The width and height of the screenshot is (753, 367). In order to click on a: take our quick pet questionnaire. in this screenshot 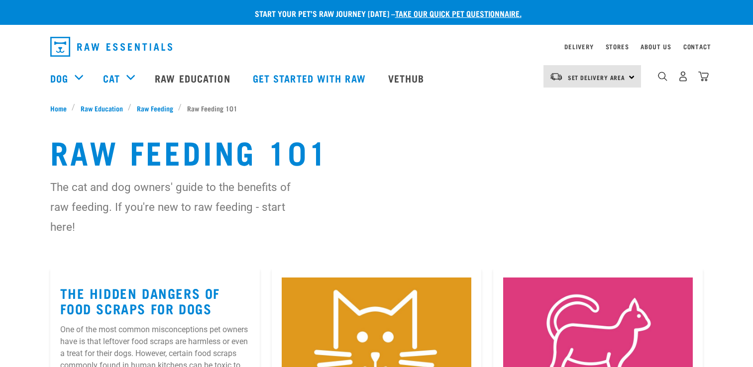, I will do `click(459, 13)`.